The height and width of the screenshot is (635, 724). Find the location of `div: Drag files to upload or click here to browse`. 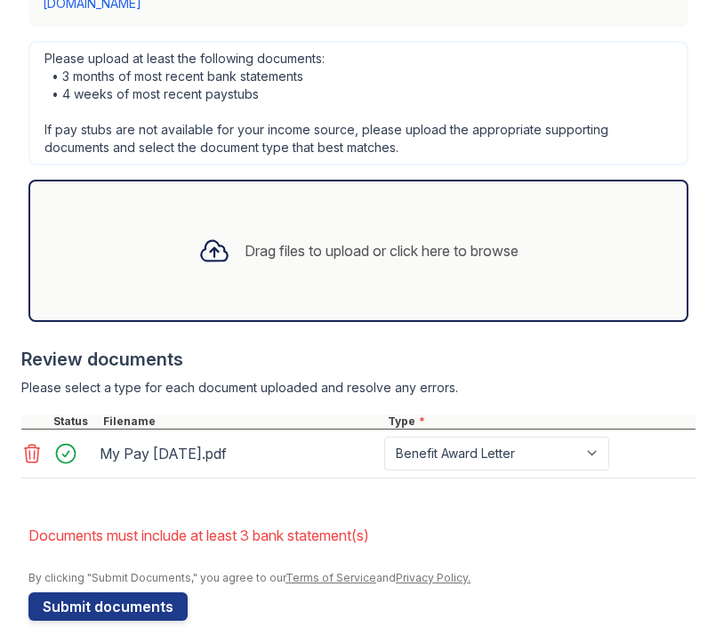

div: Drag files to upload or click here to browse is located at coordinates (382, 251).